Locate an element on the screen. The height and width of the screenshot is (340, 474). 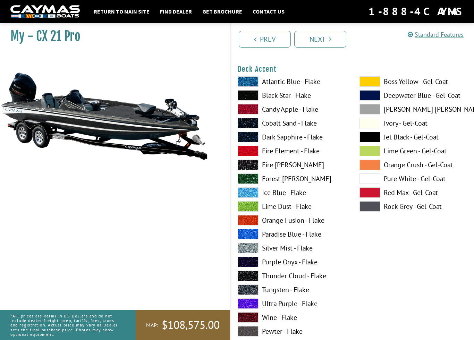
a: Standard Features is located at coordinates (435, 34).